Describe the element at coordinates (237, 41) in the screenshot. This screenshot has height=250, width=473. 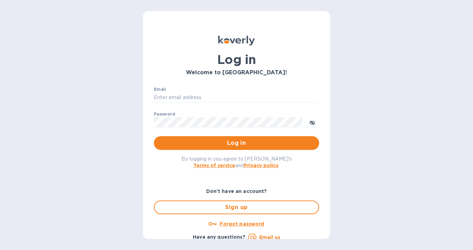
I see `img: Koverly` at that location.